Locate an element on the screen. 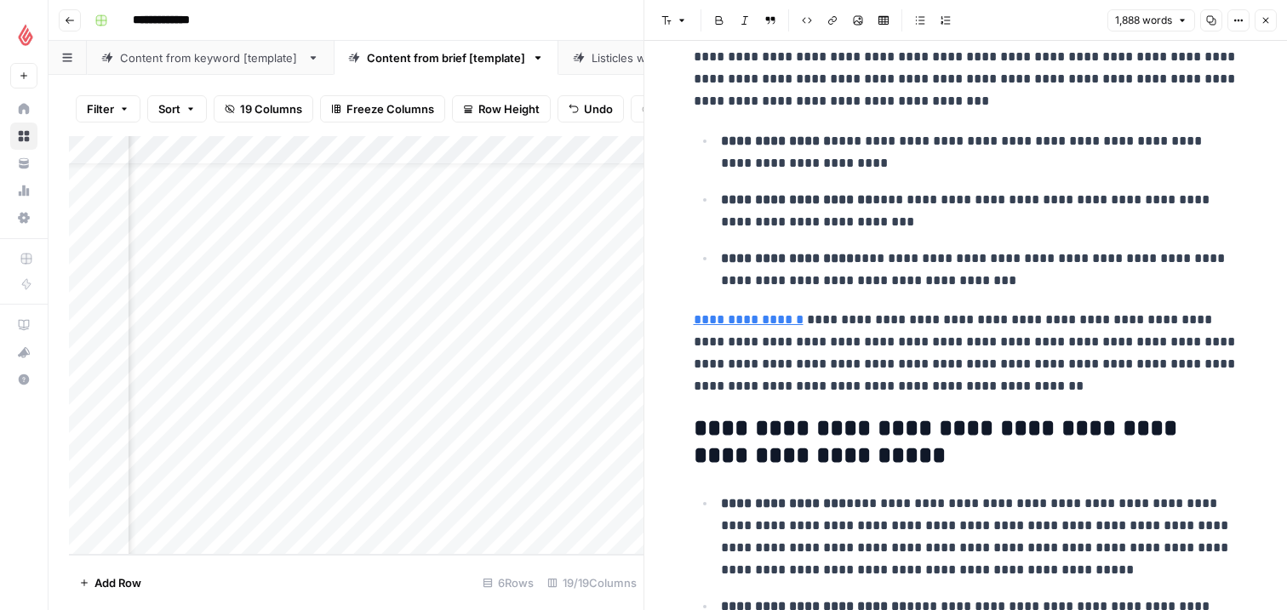  a: Settings is located at coordinates (24, 218).